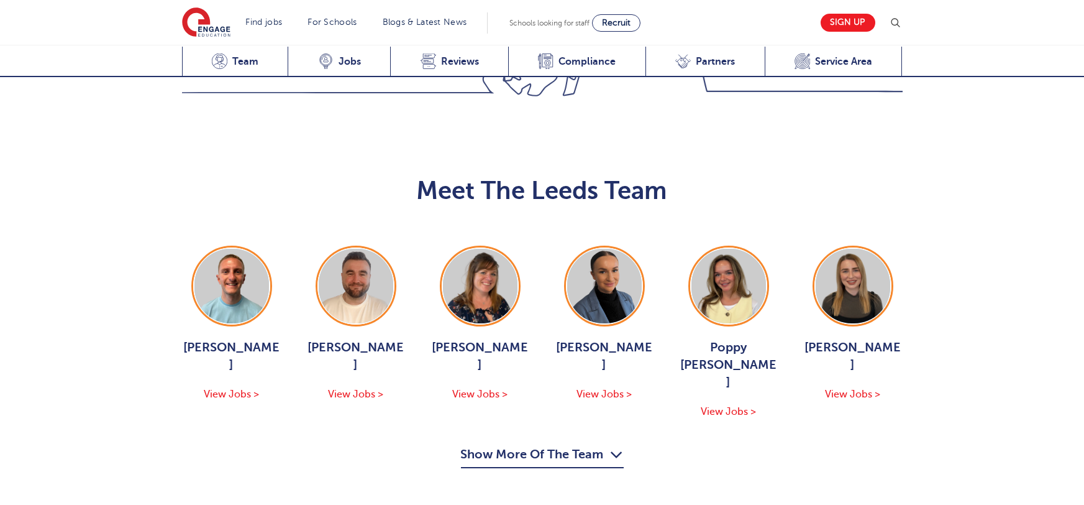  Describe the element at coordinates (577, 62) in the screenshot. I see `a: Compliance` at that location.